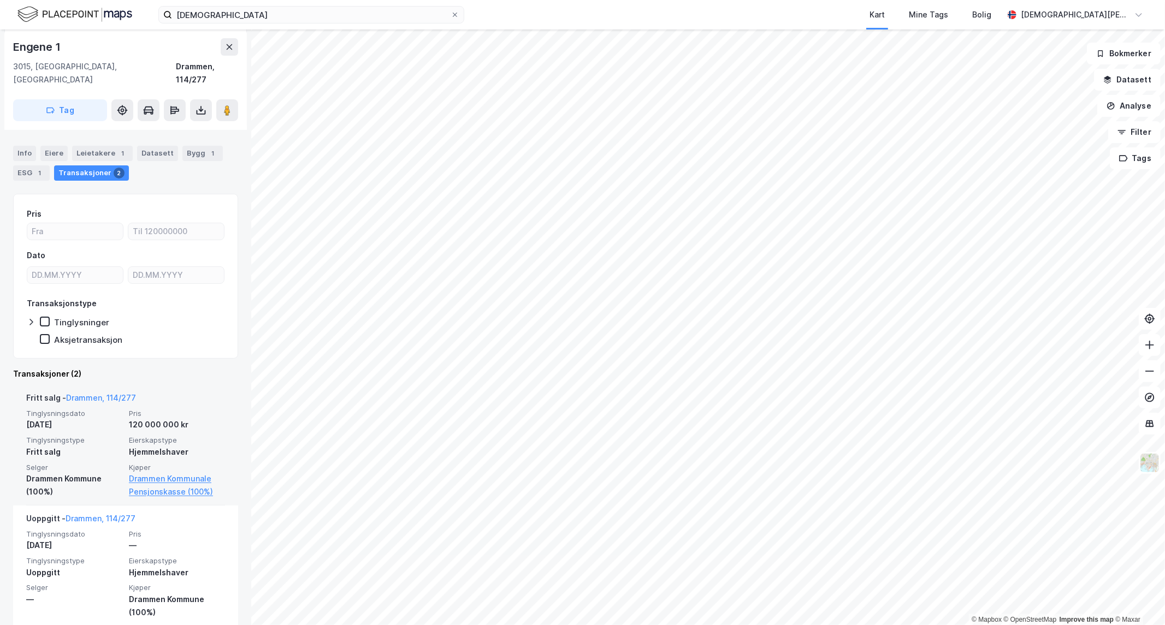 Image resolution: width=1165 pixels, height=625 pixels. Describe the element at coordinates (75, 14) in the screenshot. I see `img: logo.f888ab2527a4732fd821a326f86c7f29.svg` at that location.